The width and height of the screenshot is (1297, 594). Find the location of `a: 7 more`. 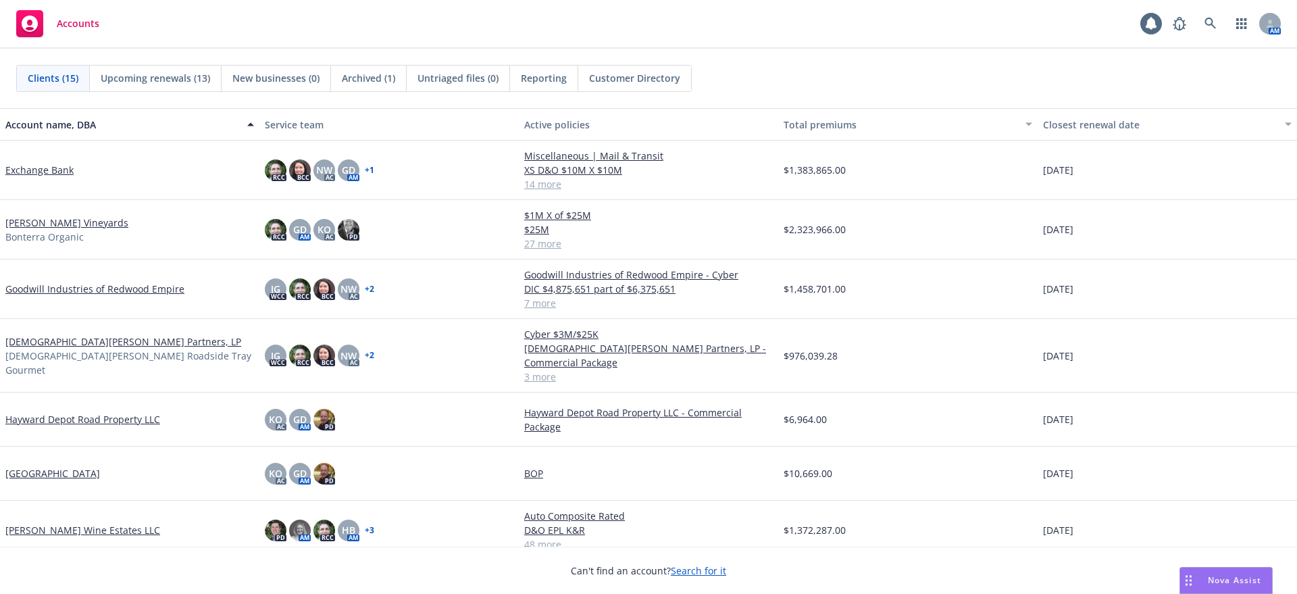

a: 7 more is located at coordinates (649, 303).